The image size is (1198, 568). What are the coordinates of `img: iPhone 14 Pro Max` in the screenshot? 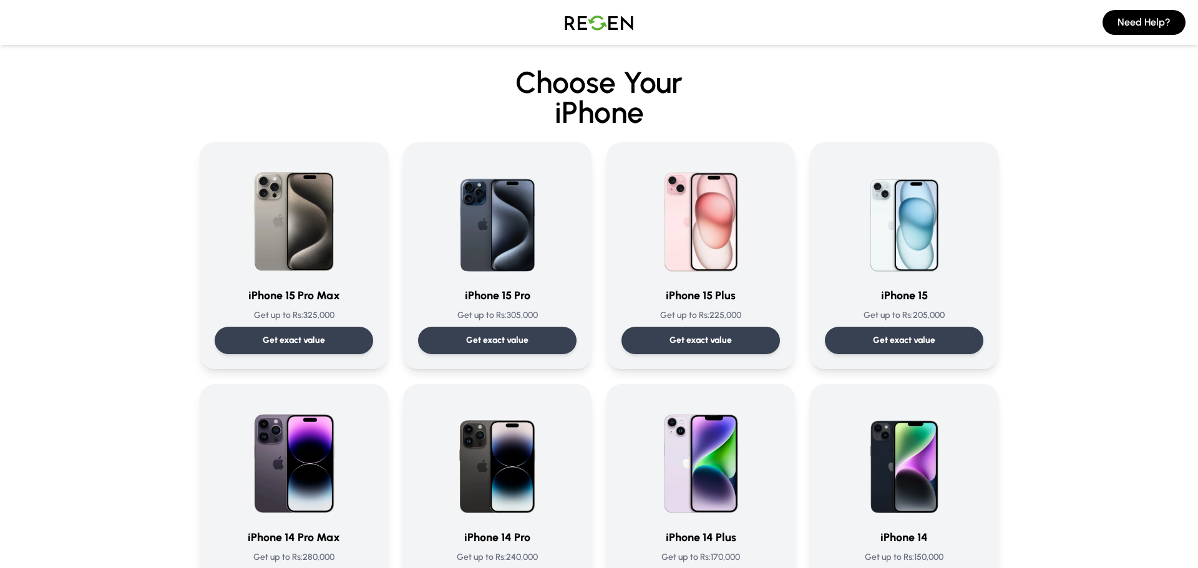 It's located at (294, 459).